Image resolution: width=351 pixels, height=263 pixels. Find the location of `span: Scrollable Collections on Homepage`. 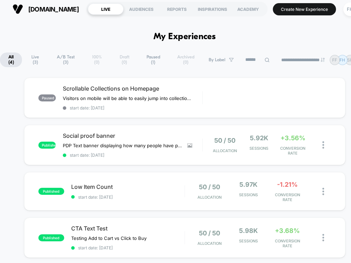

span: Scrollable Collections on Homepage is located at coordinates (133, 88).